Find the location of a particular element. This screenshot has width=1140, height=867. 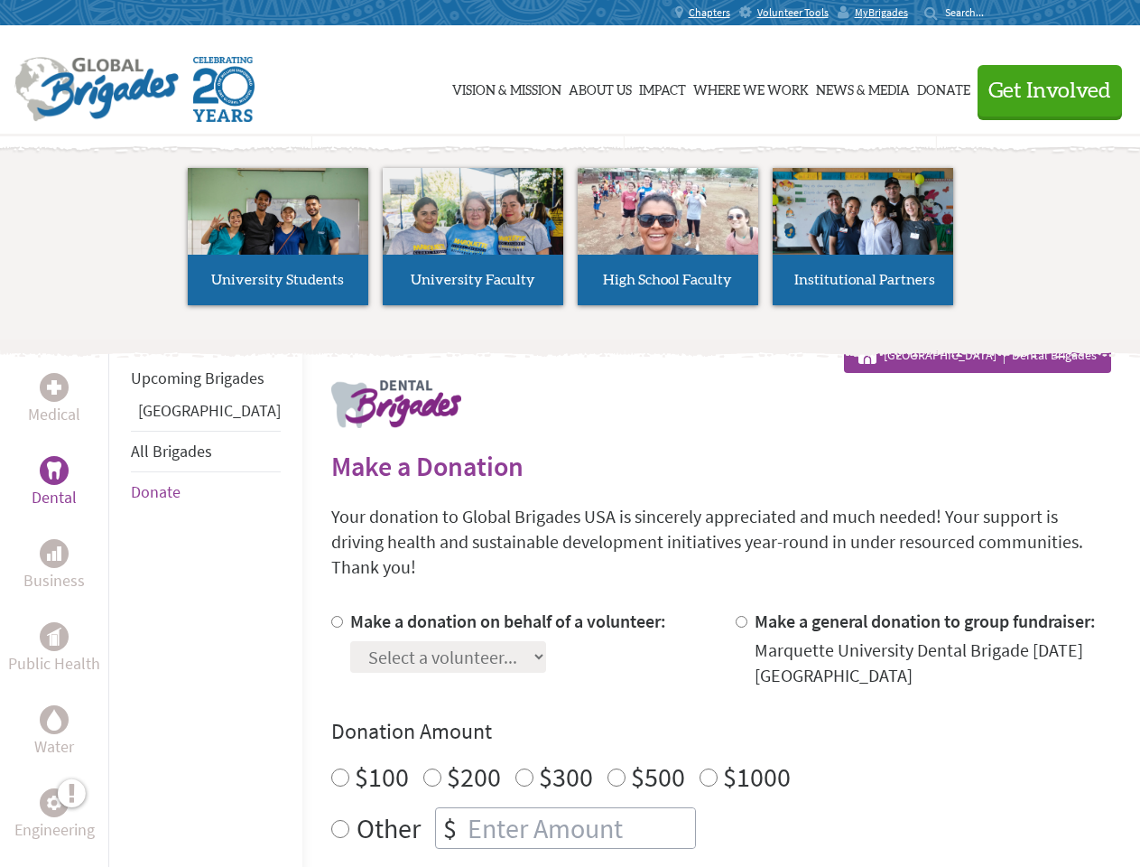

a: WaterWater is located at coordinates (54, 732).